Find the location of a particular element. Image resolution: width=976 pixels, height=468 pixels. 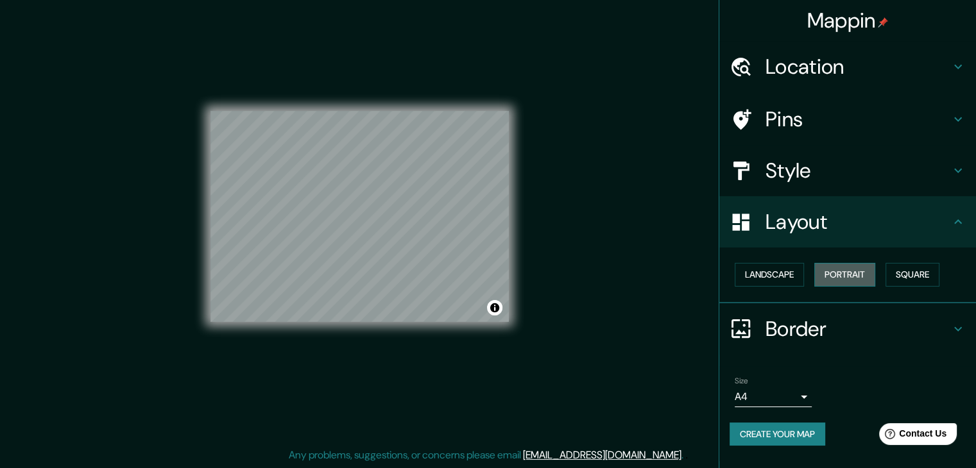

p: Any problems, suggestions, or concerns please email . is located at coordinates (486, 456).